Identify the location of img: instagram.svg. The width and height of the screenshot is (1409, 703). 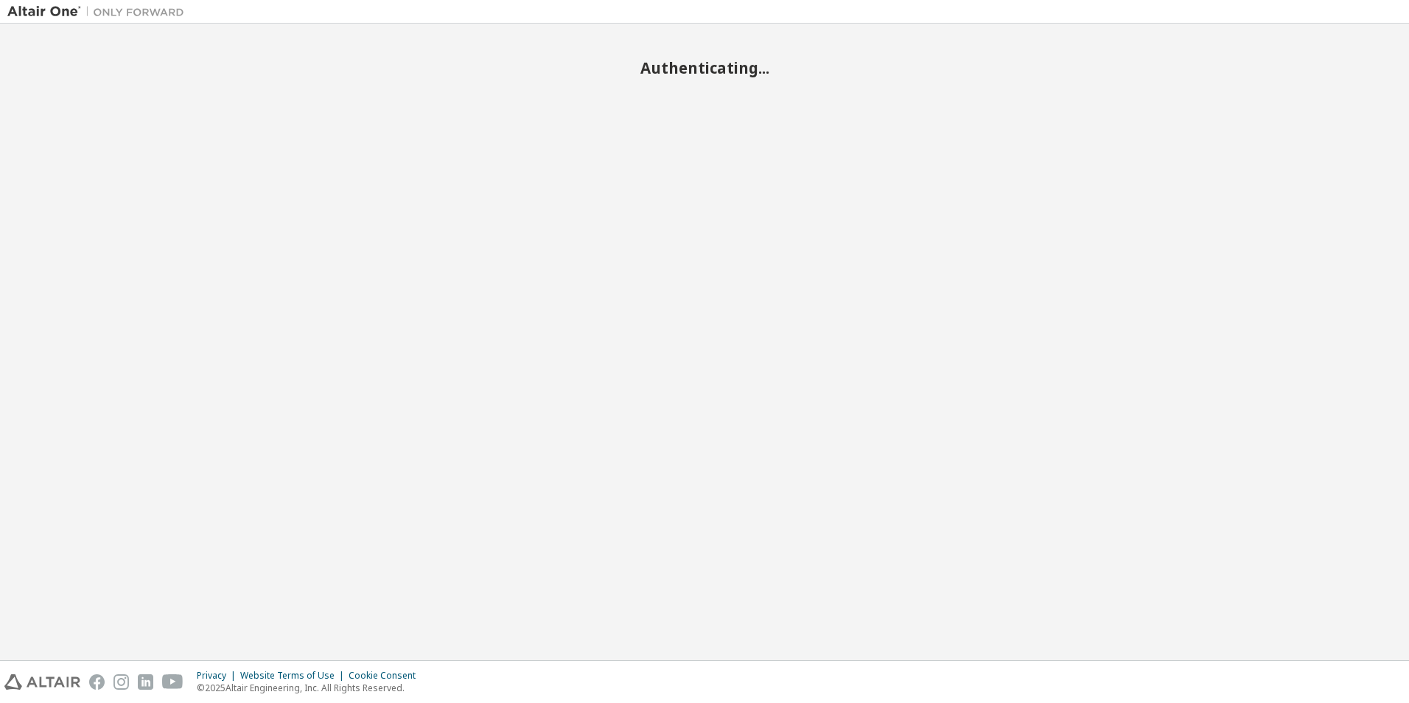
(121, 682).